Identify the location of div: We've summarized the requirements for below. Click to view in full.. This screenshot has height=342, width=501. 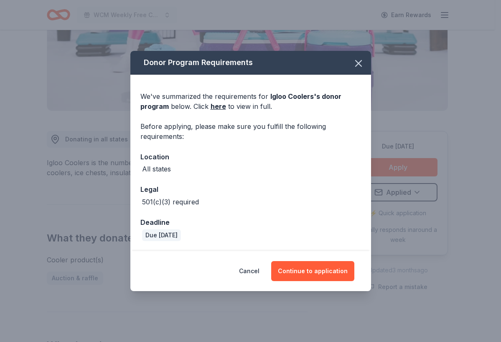
(251, 101).